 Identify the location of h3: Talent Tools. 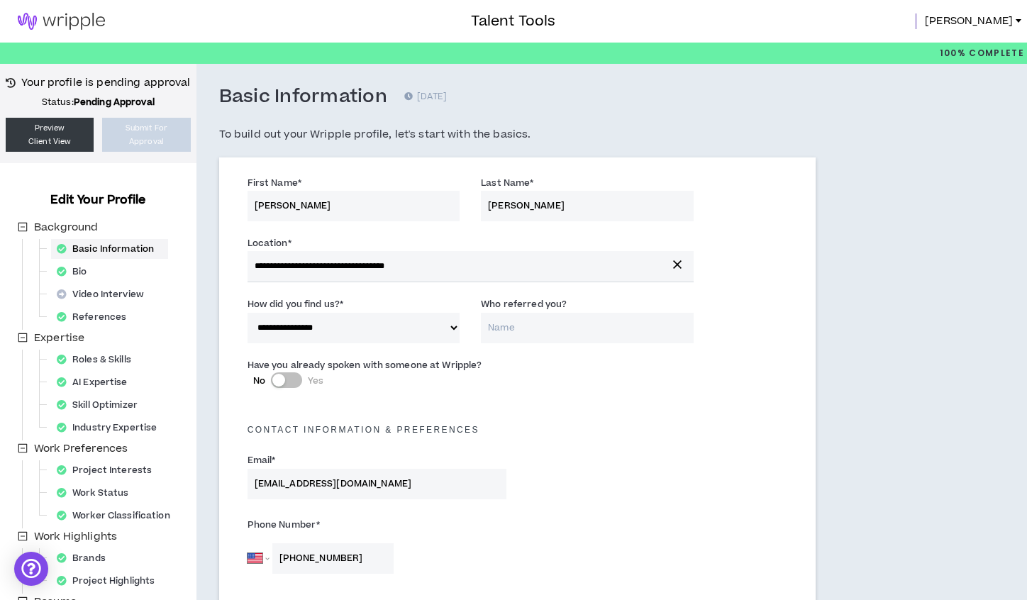
(513, 21).